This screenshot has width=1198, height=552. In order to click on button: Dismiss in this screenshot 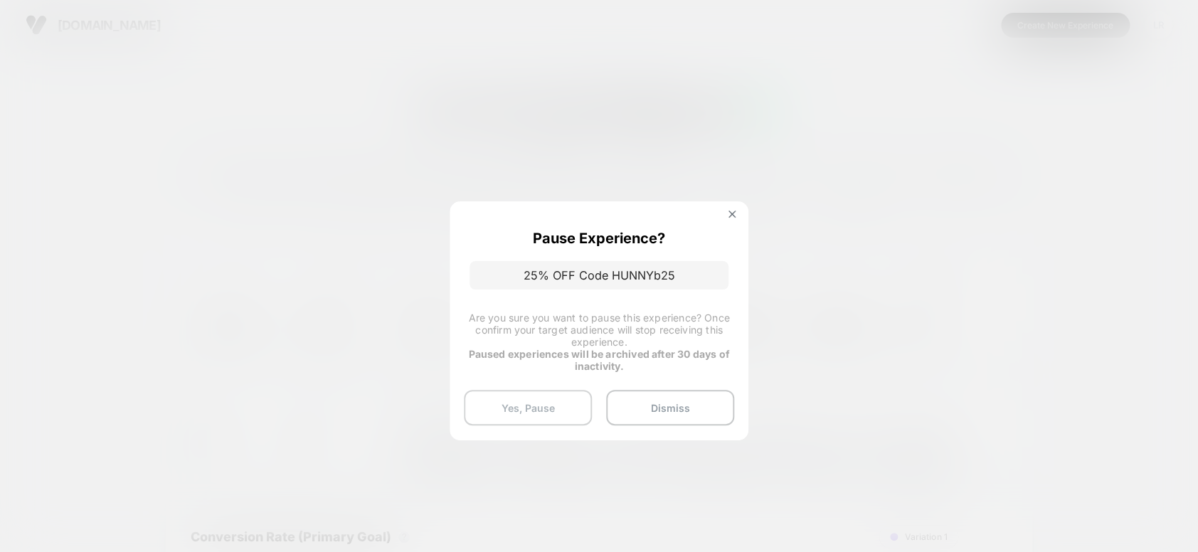, I will do `click(670, 408)`.